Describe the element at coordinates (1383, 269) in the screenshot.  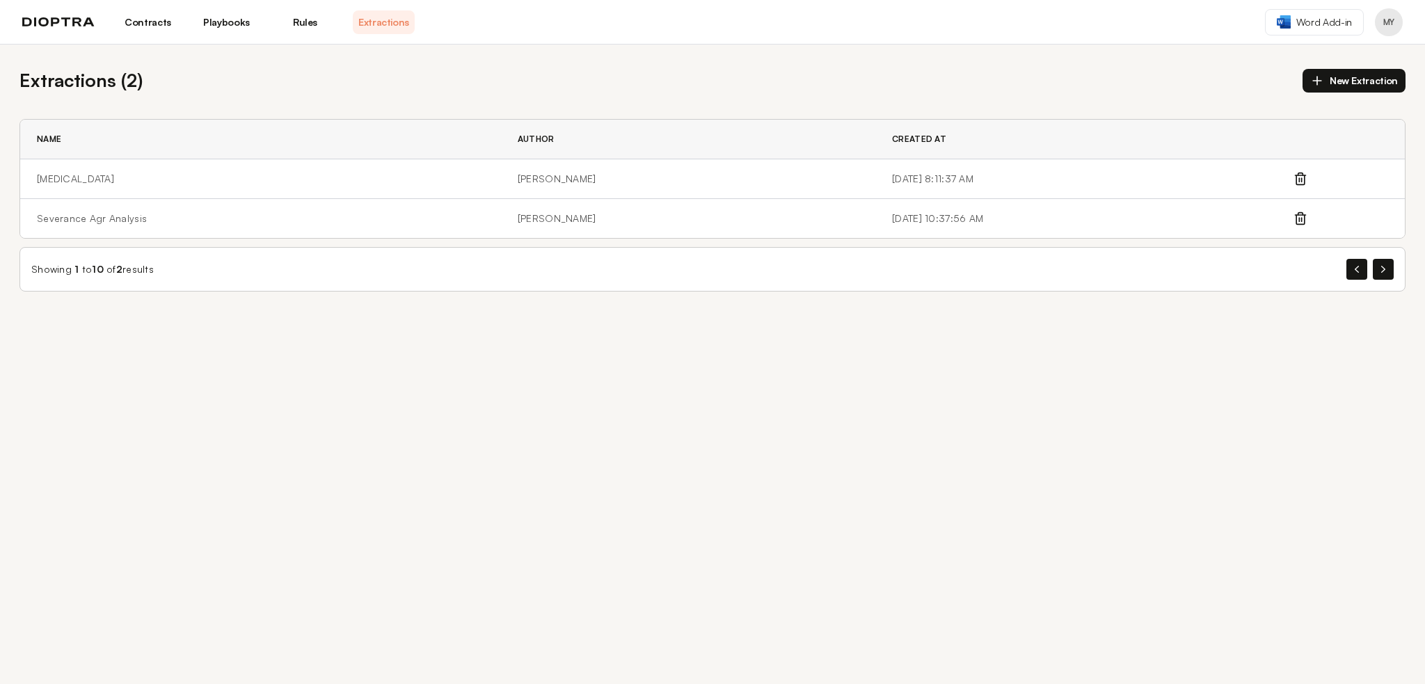
I see `button: Next` at that location.